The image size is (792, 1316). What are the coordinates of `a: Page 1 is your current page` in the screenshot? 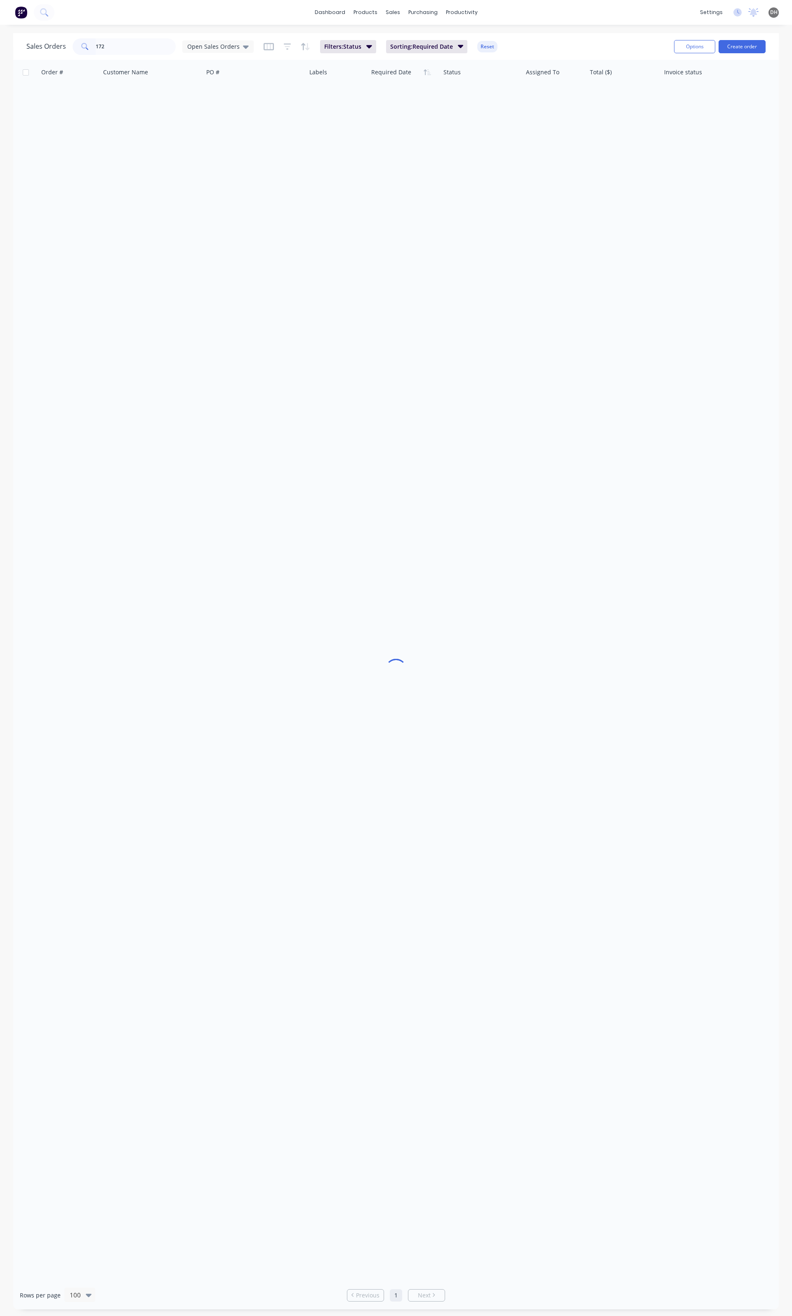 It's located at (396, 1295).